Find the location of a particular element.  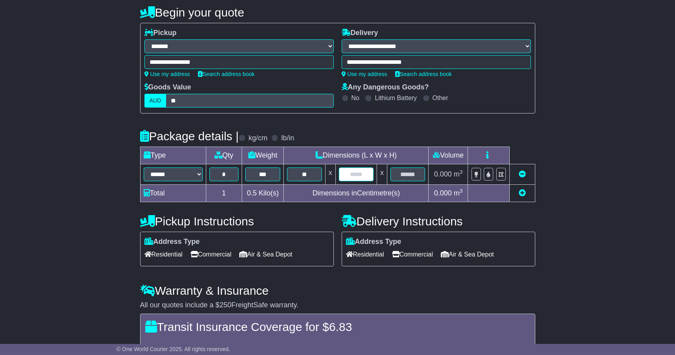

span: 250 is located at coordinates (226, 305).